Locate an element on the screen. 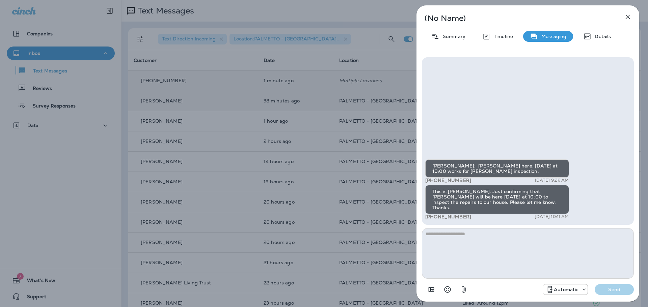  p: Details is located at coordinates (601, 36).